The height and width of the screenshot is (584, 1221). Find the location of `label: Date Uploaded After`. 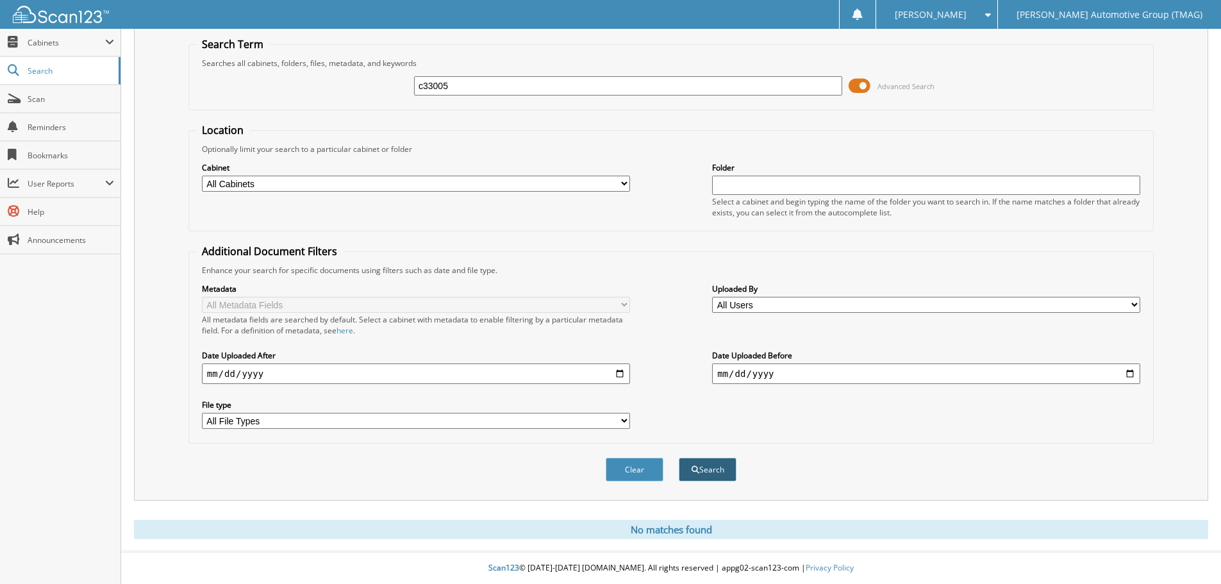

label: Date Uploaded After is located at coordinates (416, 355).